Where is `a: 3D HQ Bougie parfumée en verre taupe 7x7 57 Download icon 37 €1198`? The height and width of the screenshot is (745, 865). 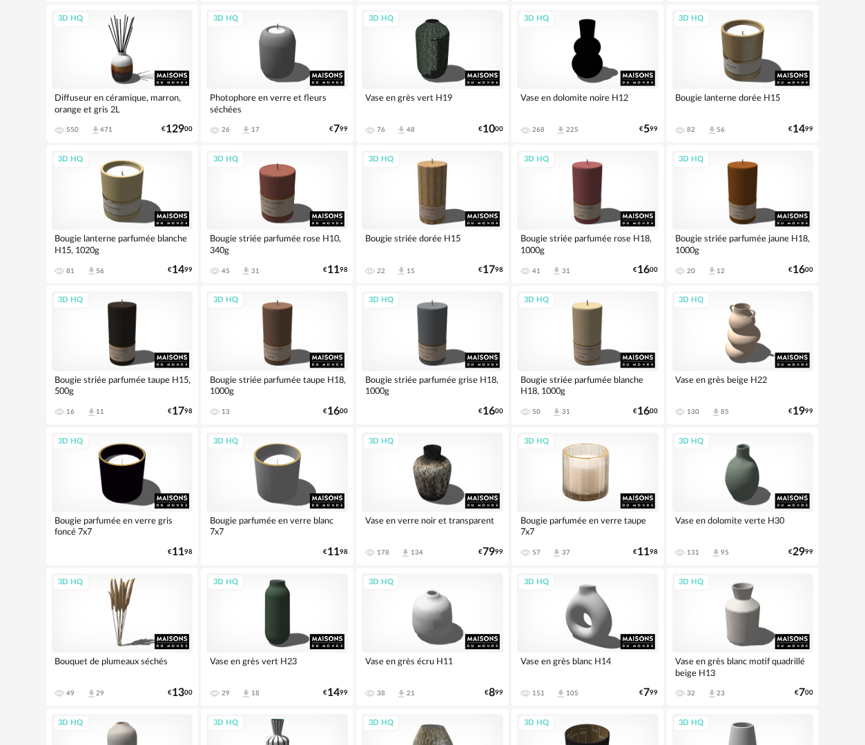 a: 3D HQ Bougie parfumée en verre taupe 7x7 57 Download icon 37 €1198 is located at coordinates (587, 496).